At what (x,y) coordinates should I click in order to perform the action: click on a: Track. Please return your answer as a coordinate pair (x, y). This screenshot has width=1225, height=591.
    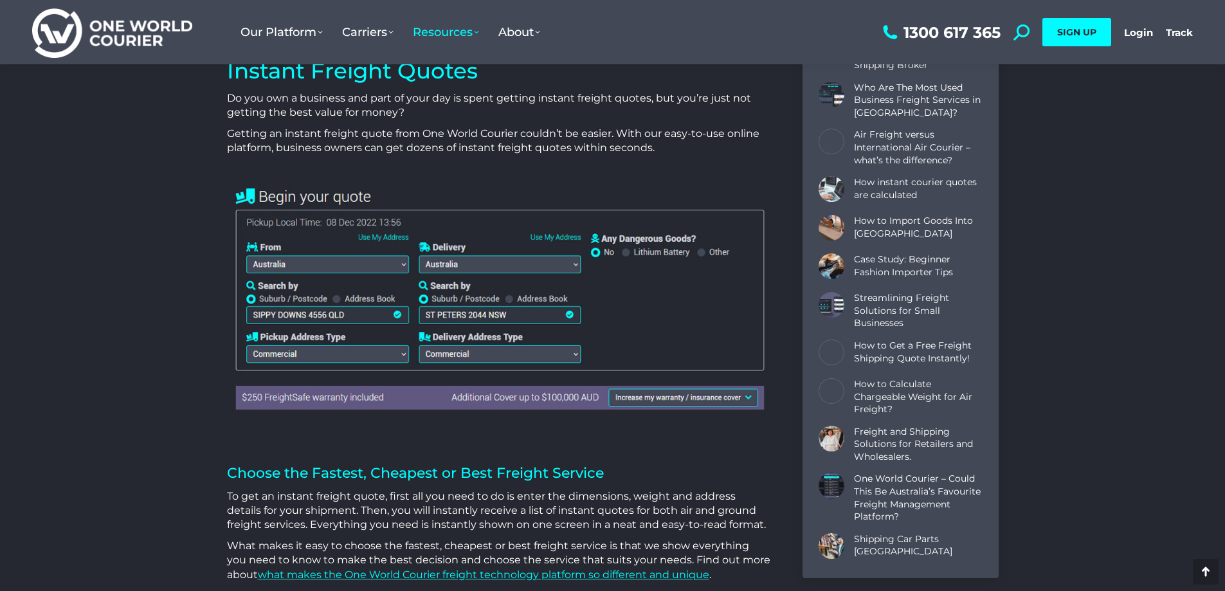
    Looking at the image, I should click on (1180, 32).